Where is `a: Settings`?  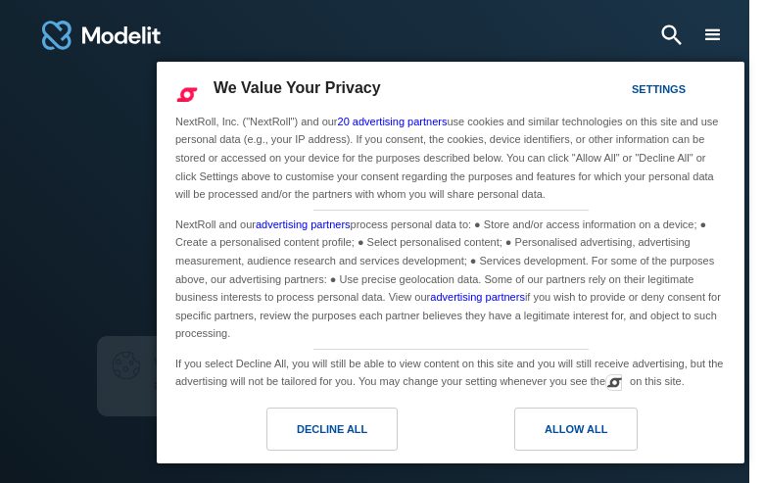
a: Settings is located at coordinates (621, 91).